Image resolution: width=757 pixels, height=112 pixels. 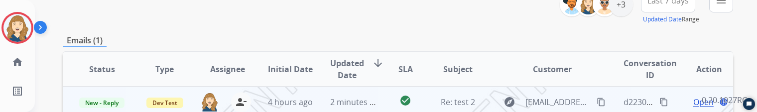 I want to click on span: Updated Date, so click(x=347, y=69).